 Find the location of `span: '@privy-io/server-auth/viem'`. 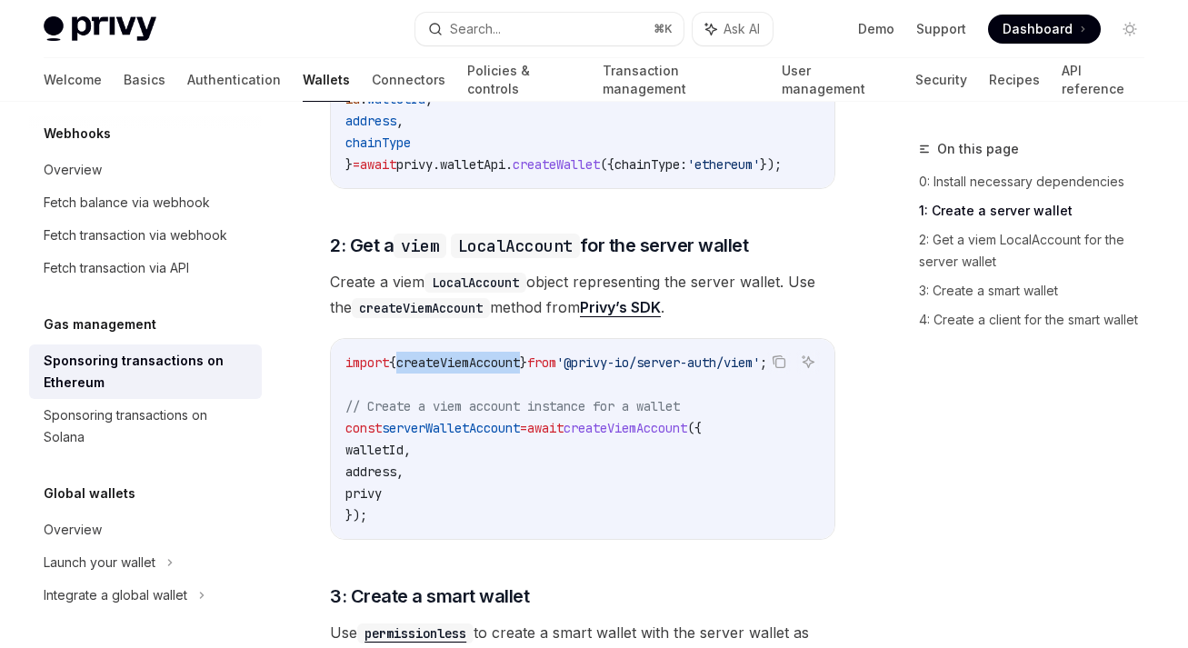

span: '@privy-io/server-auth/viem' is located at coordinates (658, 363).